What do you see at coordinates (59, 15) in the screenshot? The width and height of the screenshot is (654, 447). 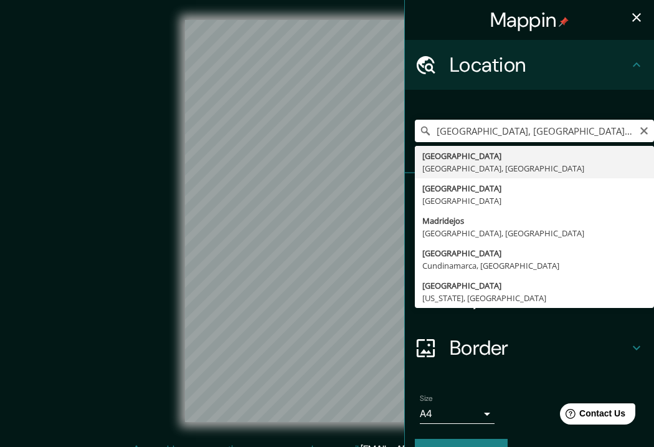 I see `span: Contact Us` at bounding box center [59, 15].